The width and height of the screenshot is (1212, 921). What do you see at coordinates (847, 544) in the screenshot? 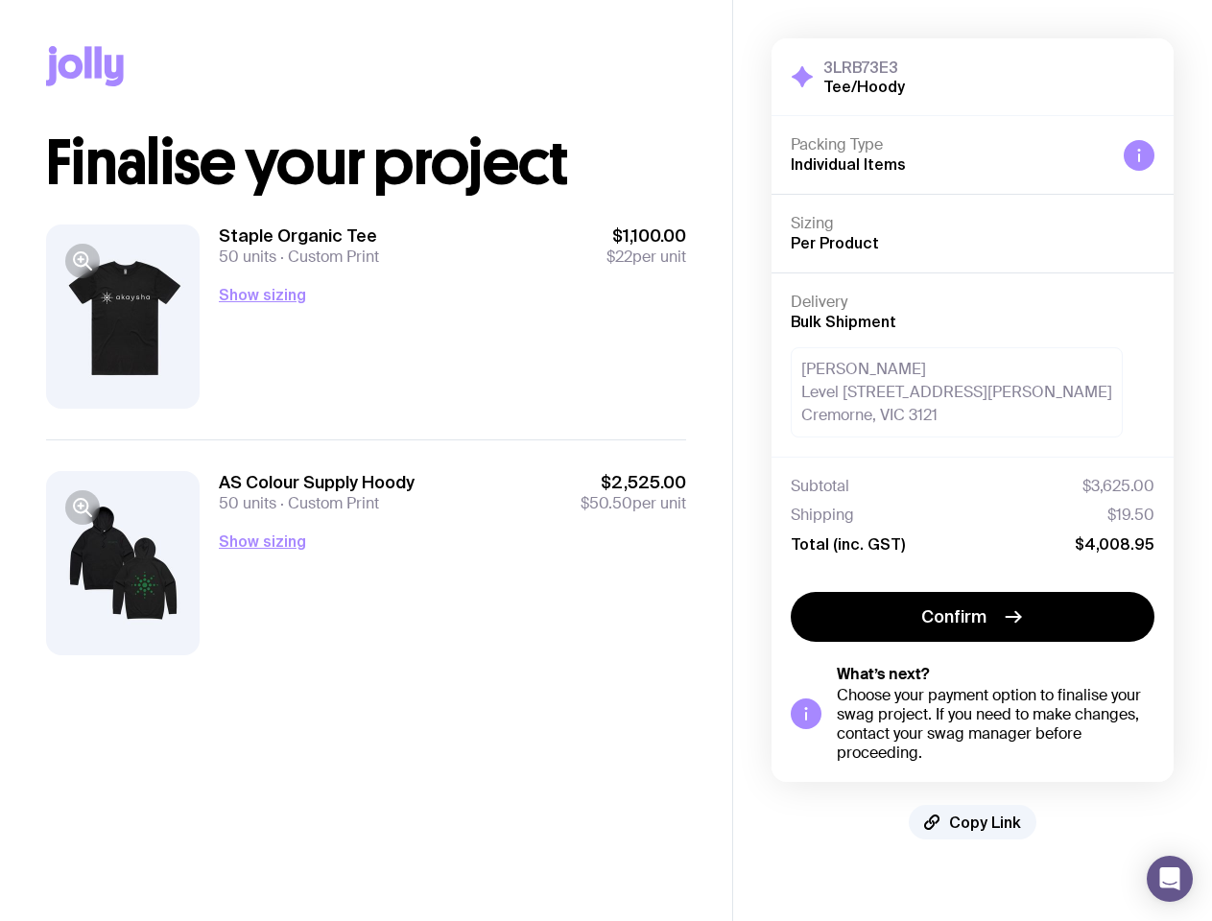
I see `span: Total (inc. GST)` at bounding box center [847, 544].